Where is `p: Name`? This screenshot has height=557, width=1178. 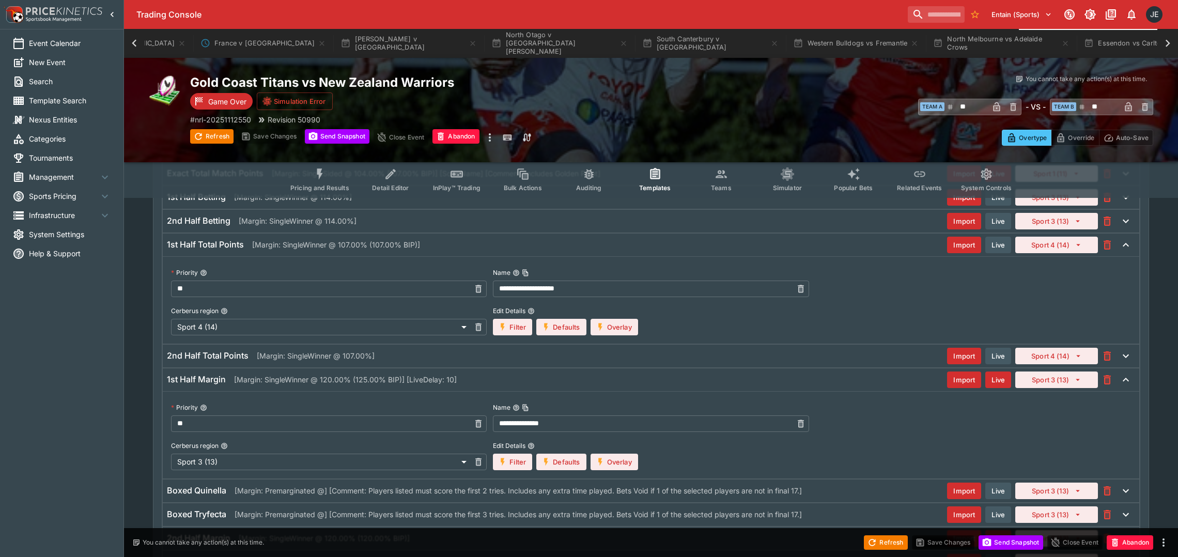
p: Name is located at coordinates (502, 407).